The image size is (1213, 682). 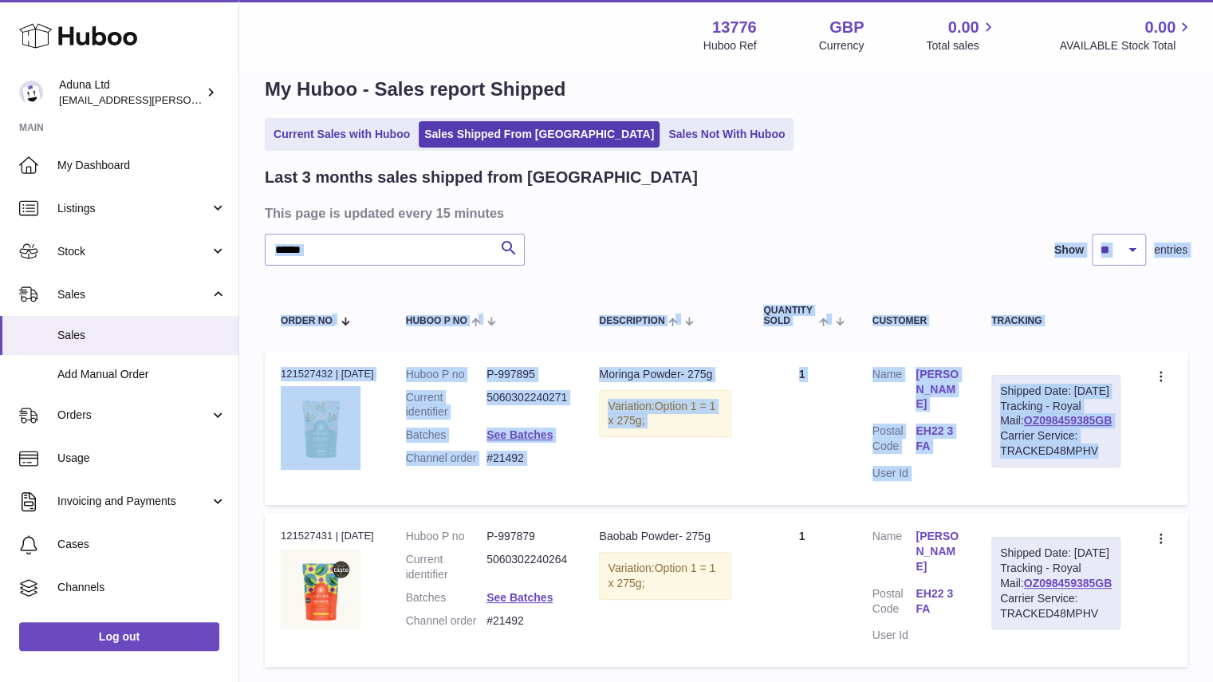 What do you see at coordinates (846, 27) in the screenshot?
I see `strong: GBP` at bounding box center [846, 27].